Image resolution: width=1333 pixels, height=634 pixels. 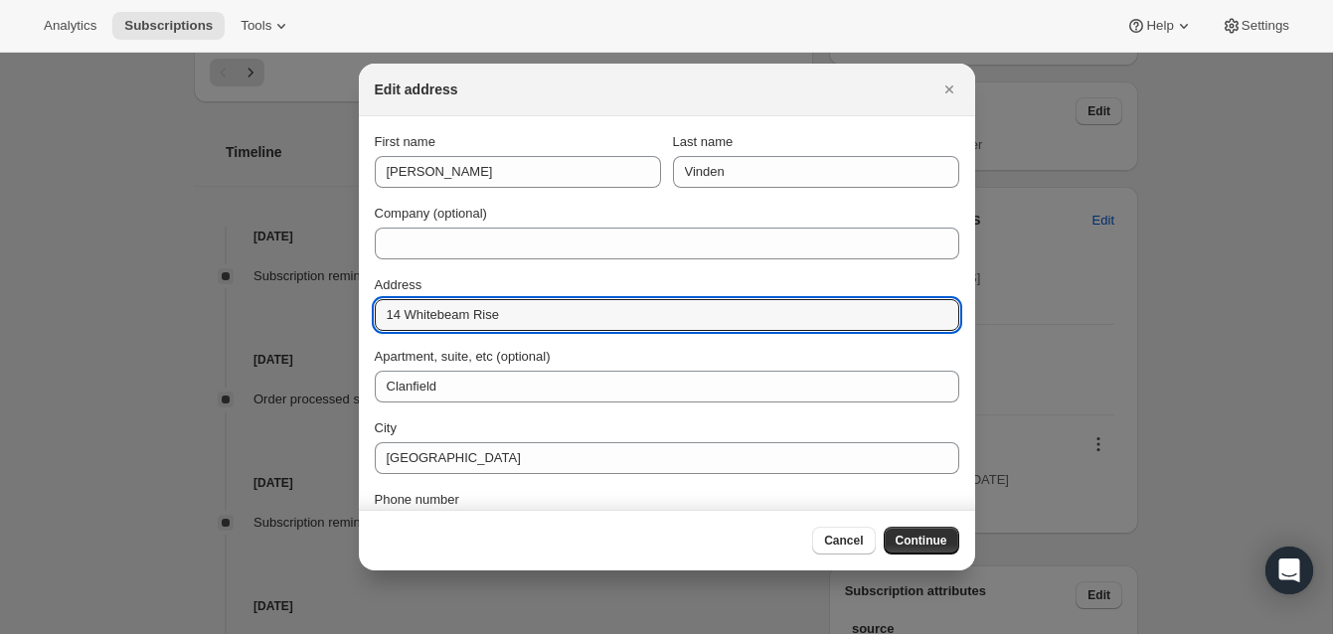 I want to click on button: Settings, so click(x=1255, y=26).